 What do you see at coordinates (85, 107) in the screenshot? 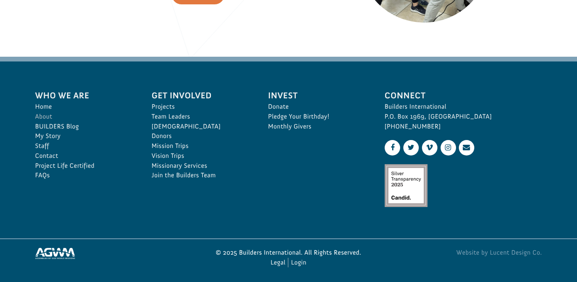
I see `a: Home` at bounding box center [85, 107].